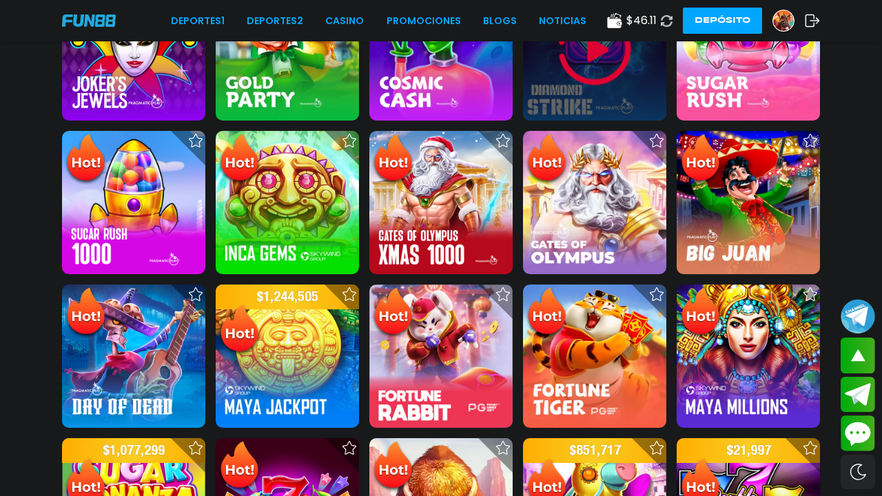 The width and height of the screenshot is (882, 496). I want to click on a: NOTICIAS, so click(562, 21).